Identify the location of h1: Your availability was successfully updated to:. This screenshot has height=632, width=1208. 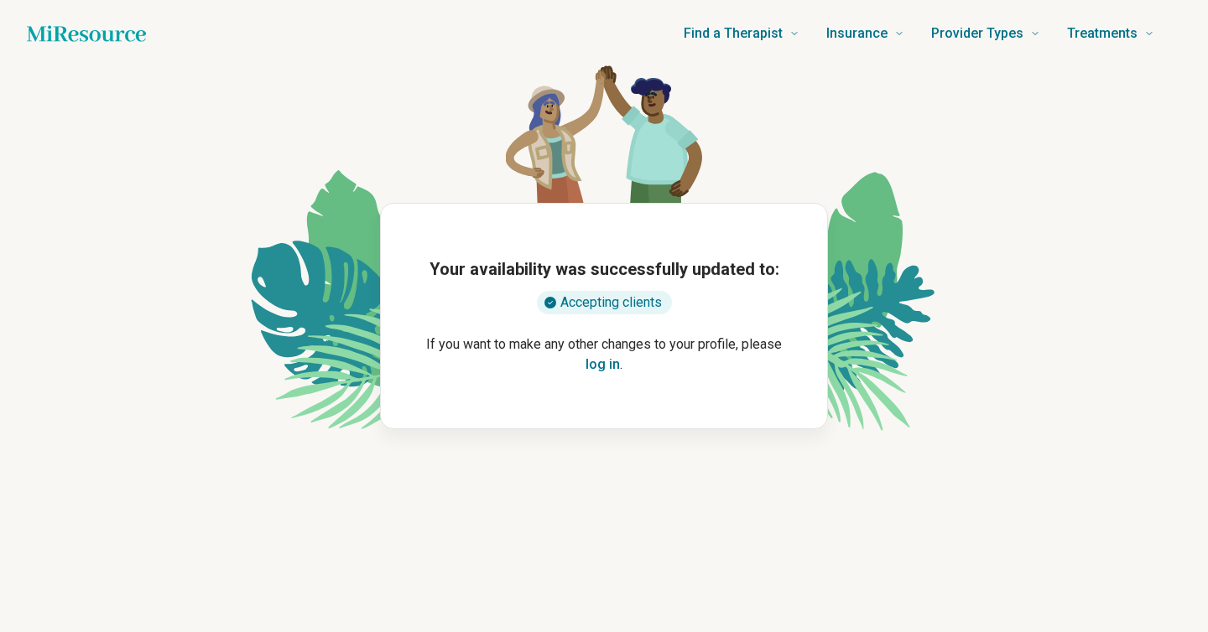
(604, 269).